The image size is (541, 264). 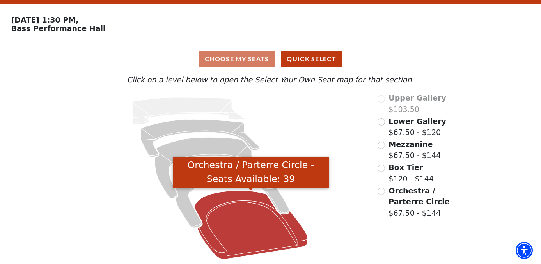 I want to click on span: Mezzanine, so click(x=410, y=144).